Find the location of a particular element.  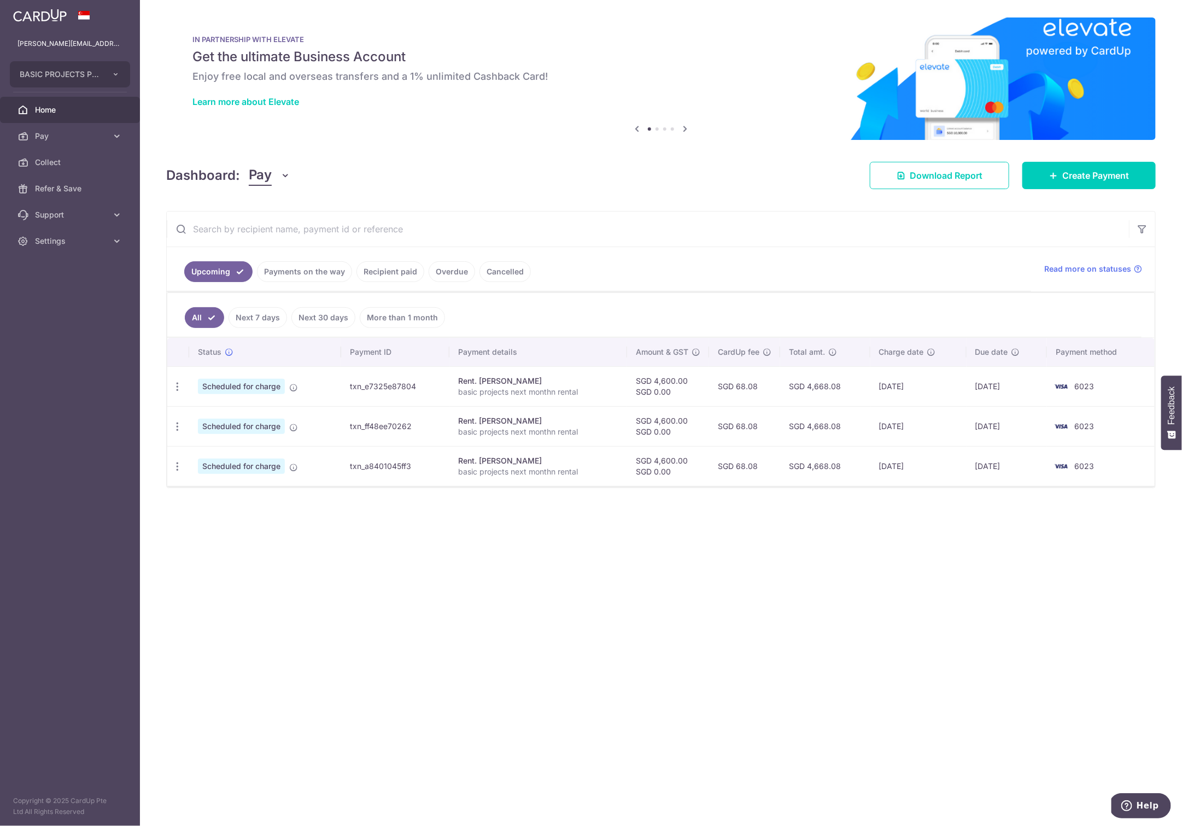

span: Help is located at coordinates (36, 13).